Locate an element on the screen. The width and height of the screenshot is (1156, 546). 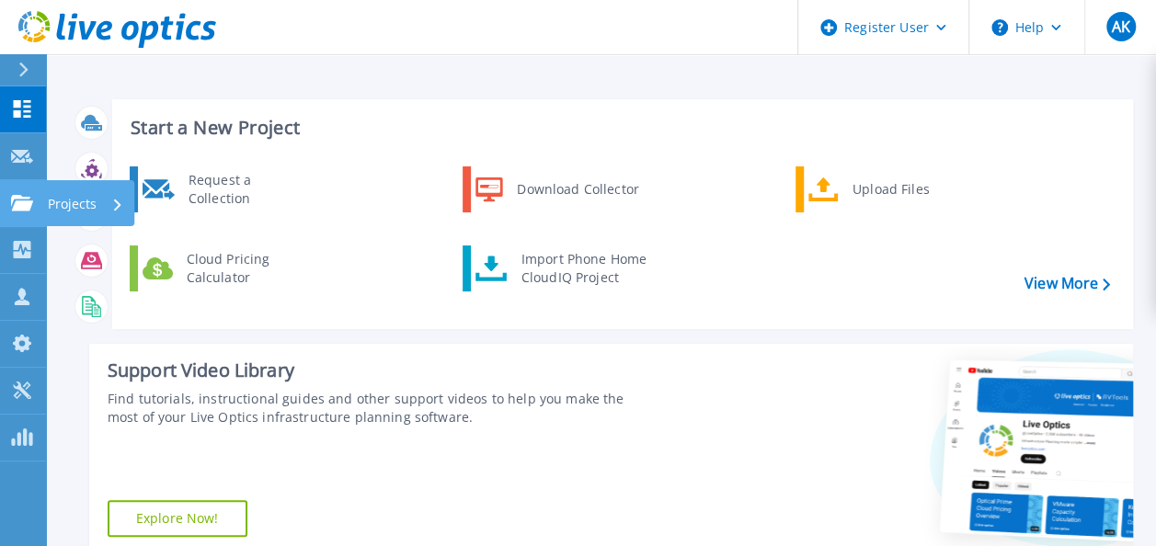
p: Projects is located at coordinates (72, 204).